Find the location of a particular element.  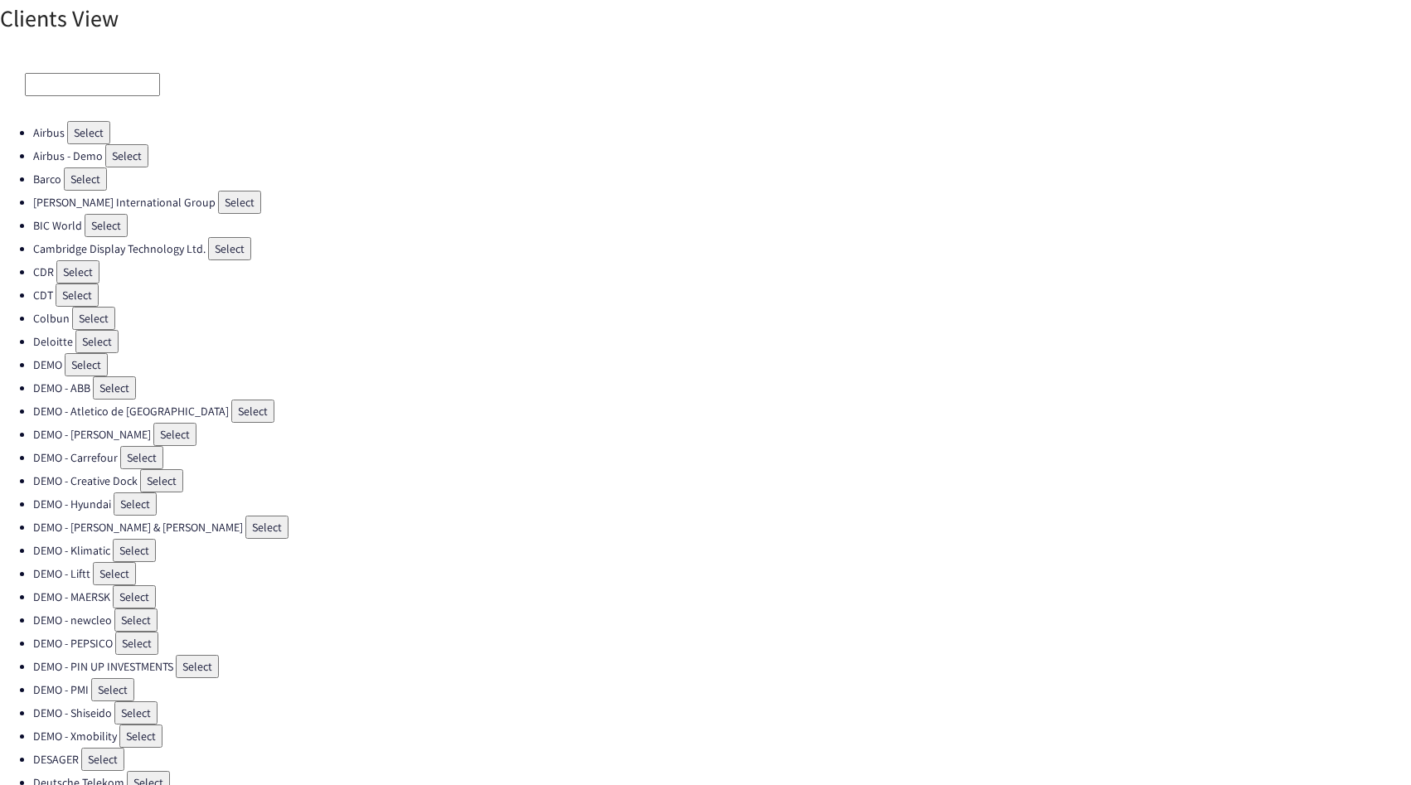

li: DEMO - Xmobility is located at coordinates (722, 736).